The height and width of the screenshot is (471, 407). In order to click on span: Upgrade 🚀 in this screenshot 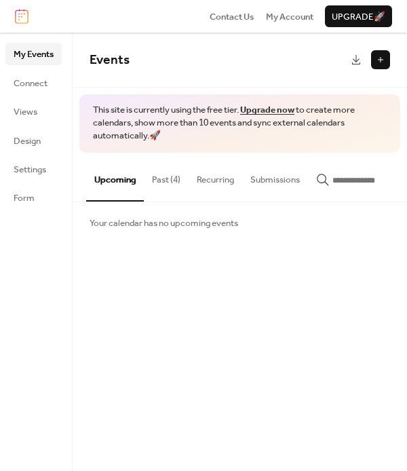, I will do `click(358, 17)`.